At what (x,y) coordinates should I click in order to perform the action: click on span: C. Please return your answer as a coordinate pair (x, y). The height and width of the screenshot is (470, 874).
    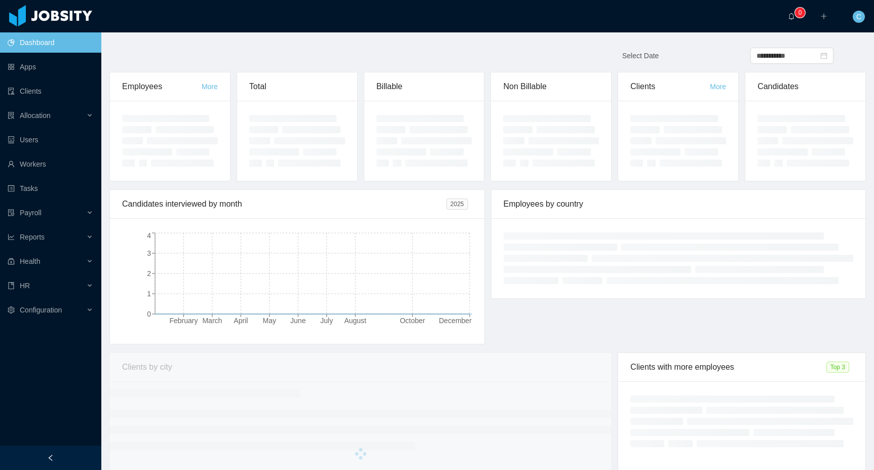
    Looking at the image, I should click on (858, 17).